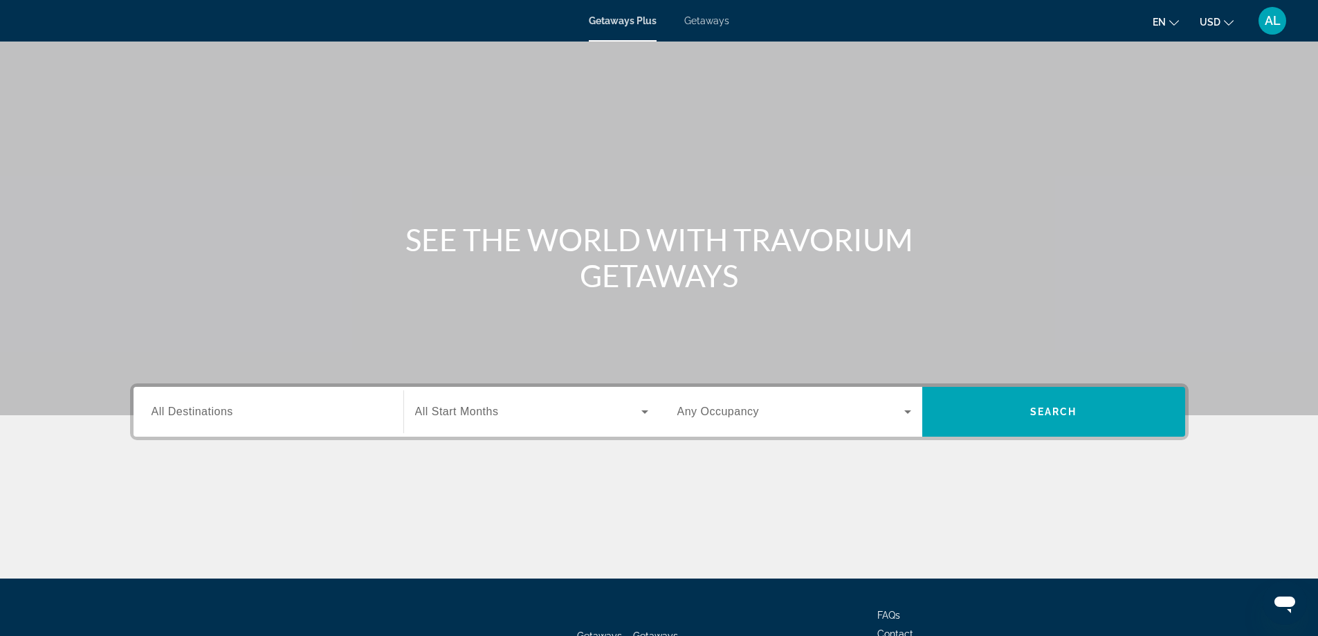  I want to click on button: Change language, so click(1166, 21).